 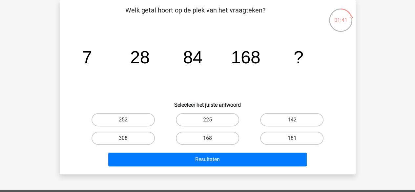 I want to click on p: Welk getal hoort op de plek van het vraagteken?, so click(x=195, y=15).